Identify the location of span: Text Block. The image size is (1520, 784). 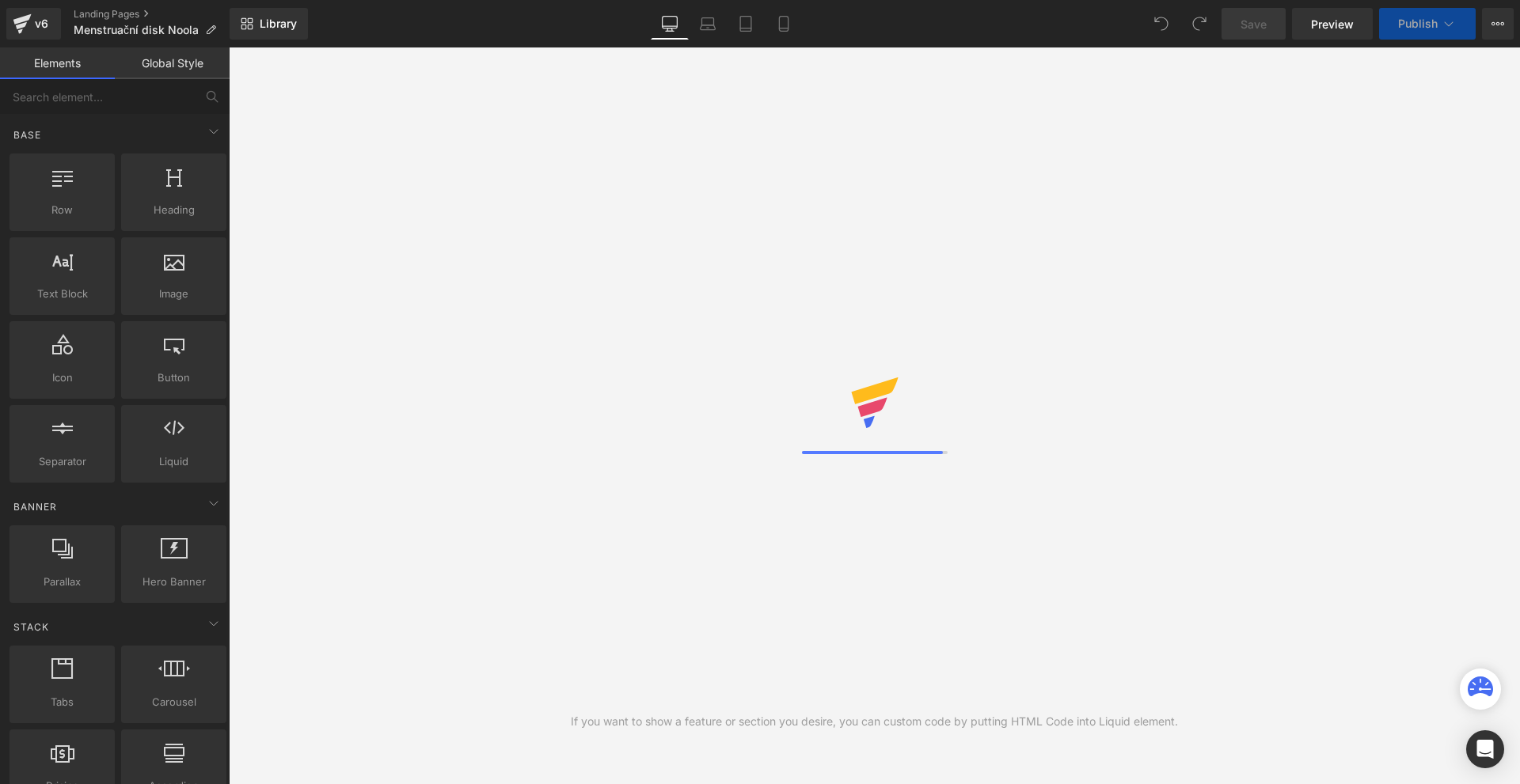
(61, 294).